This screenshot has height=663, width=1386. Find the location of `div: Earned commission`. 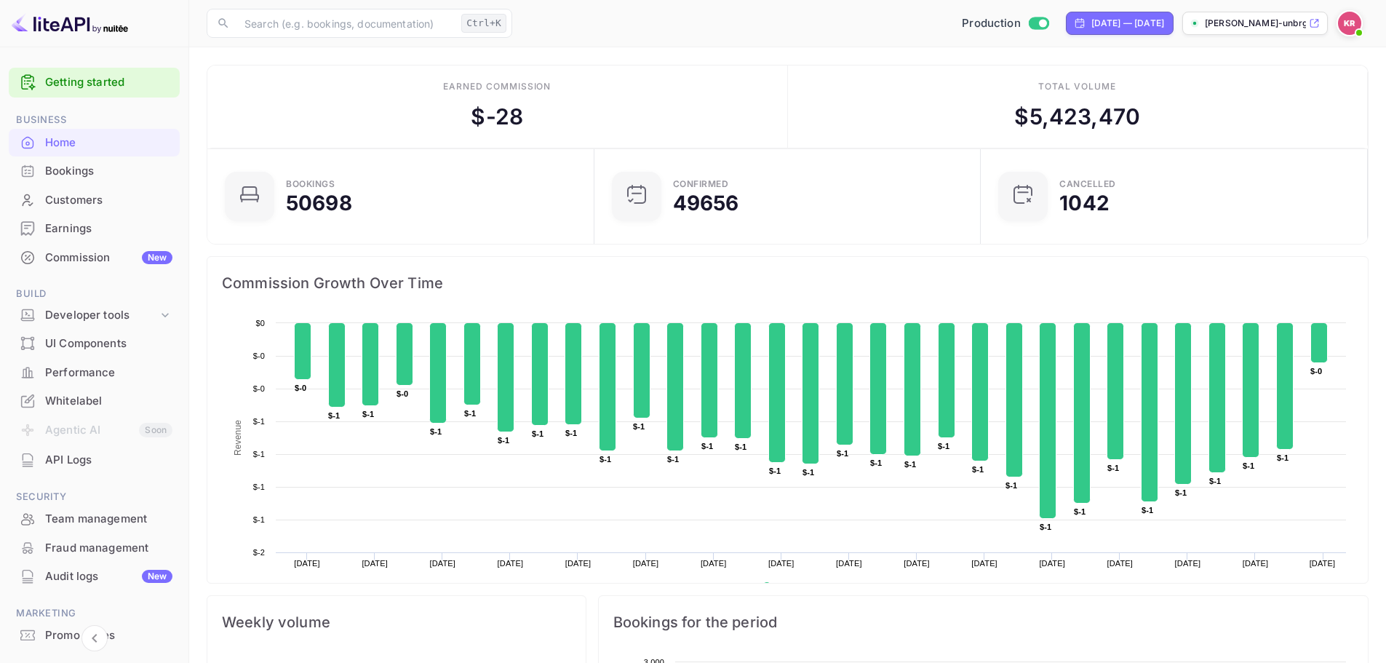

div: Earned commission is located at coordinates (497, 87).